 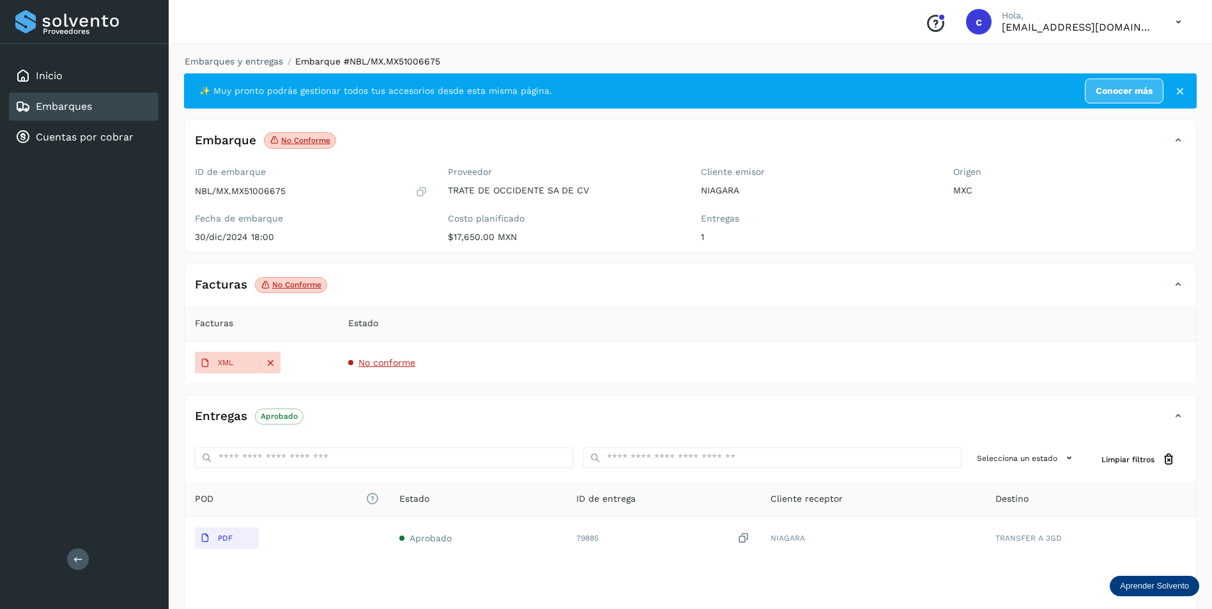 I want to click on p: Hola,, so click(x=1078, y=15).